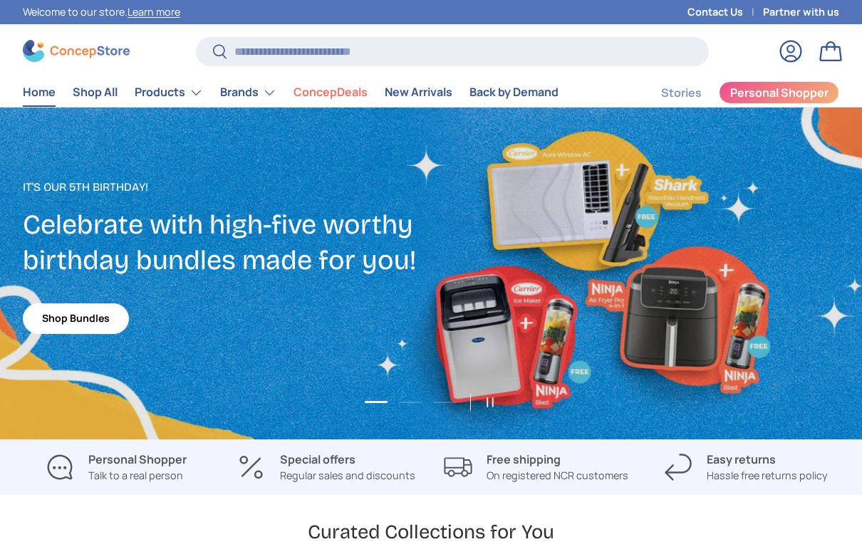 This screenshot has width=862, height=559. I want to click on a: ConcepDeals, so click(331, 92).